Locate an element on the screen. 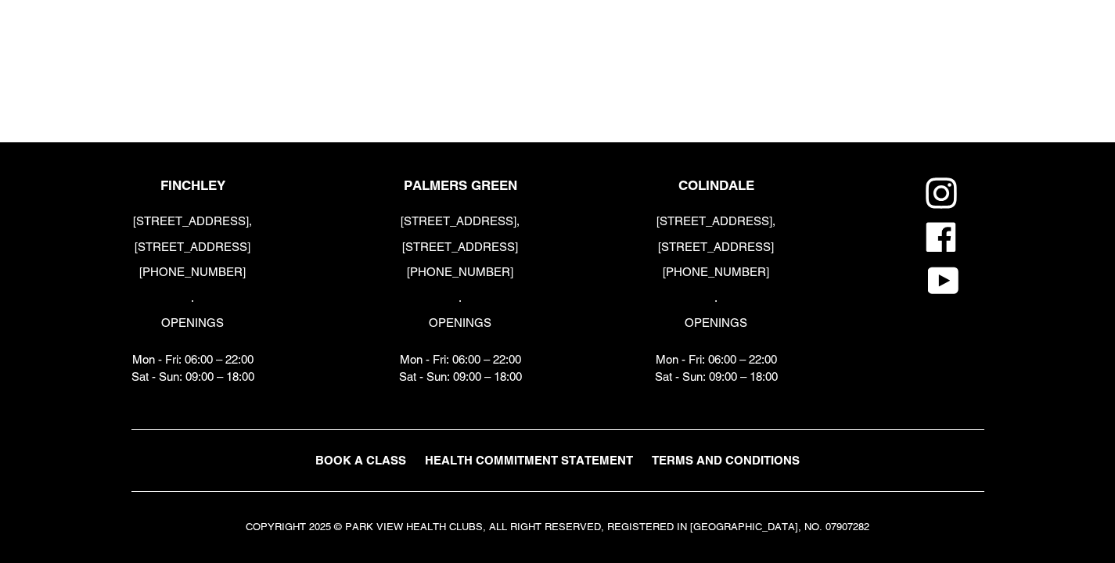 This screenshot has width=1115, height=563. a: HEALTH COMMITMENT STATEMENT is located at coordinates (529, 461).